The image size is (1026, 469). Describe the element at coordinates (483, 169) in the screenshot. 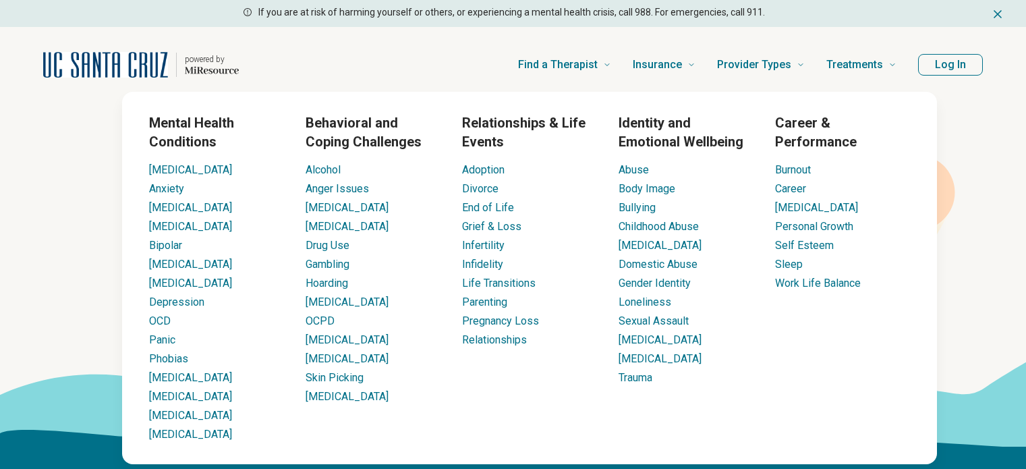

I see `a: Adoption` at that location.